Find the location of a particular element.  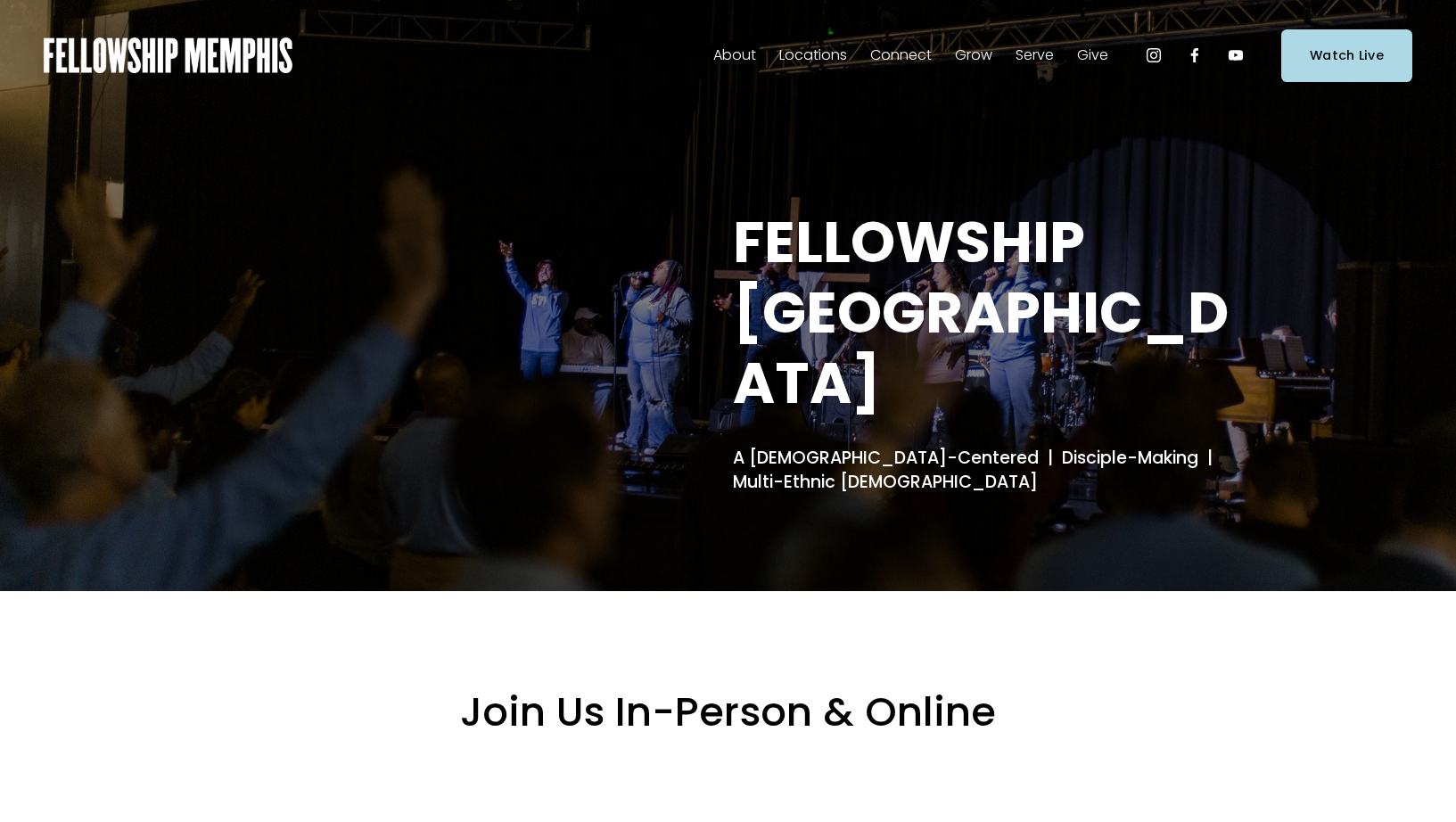

a: Fellowship Memphis is located at coordinates (168, 56).